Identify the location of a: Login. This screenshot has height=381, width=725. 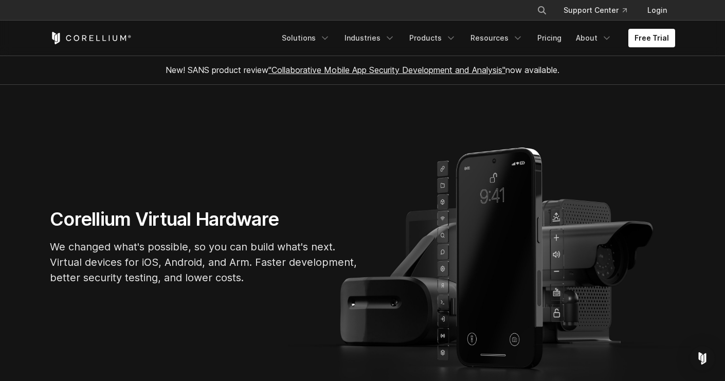
(657, 10).